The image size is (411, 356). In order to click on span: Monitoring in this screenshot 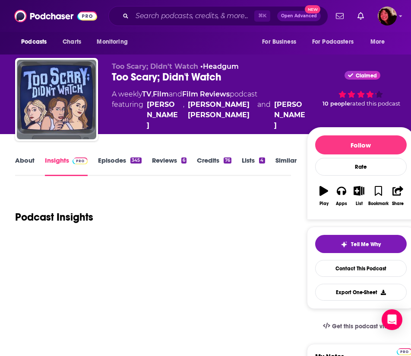, I will do `click(112, 42)`.